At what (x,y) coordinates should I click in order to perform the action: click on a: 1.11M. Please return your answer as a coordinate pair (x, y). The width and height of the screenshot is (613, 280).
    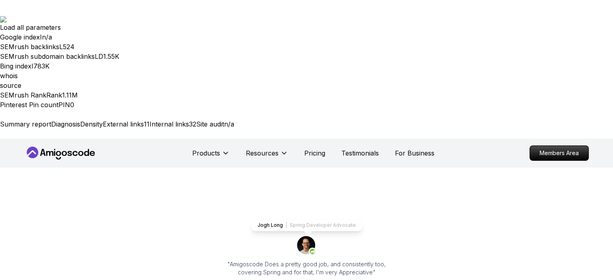
    Looking at the image, I should click on (70, 95).